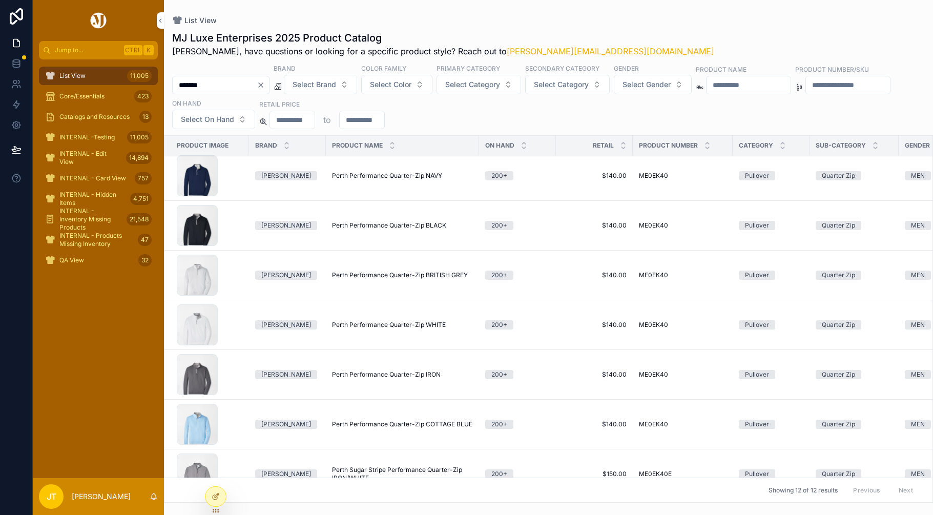 The width and height of the screenshot is (933, 515). I want to click on span: Product Name, so click(357, 145).